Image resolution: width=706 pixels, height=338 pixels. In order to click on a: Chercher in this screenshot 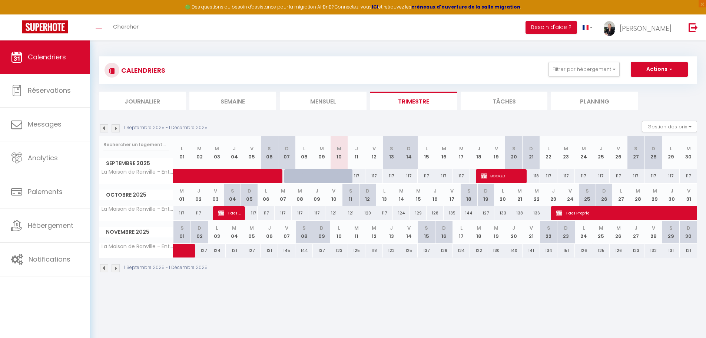, I will do `click(126, 27)`.